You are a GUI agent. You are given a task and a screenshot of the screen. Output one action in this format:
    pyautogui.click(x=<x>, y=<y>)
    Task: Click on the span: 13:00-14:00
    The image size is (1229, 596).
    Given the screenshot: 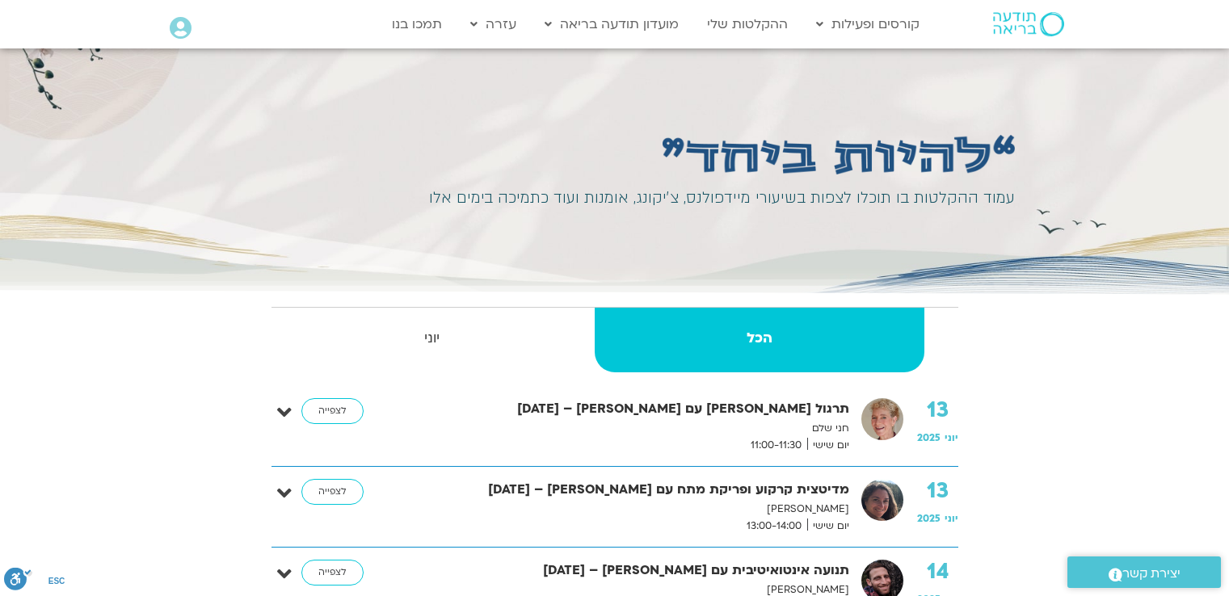 What is the action you would take?
    pyautogui.click(x=774, y=526)
    